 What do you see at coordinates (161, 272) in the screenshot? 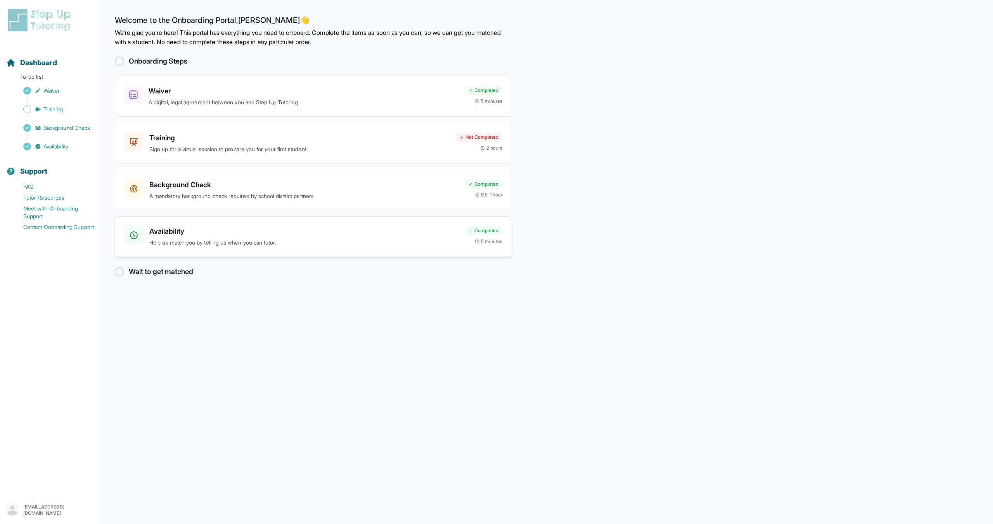
I see `h2: Wait to get matched` at bounding box center [161, 272].